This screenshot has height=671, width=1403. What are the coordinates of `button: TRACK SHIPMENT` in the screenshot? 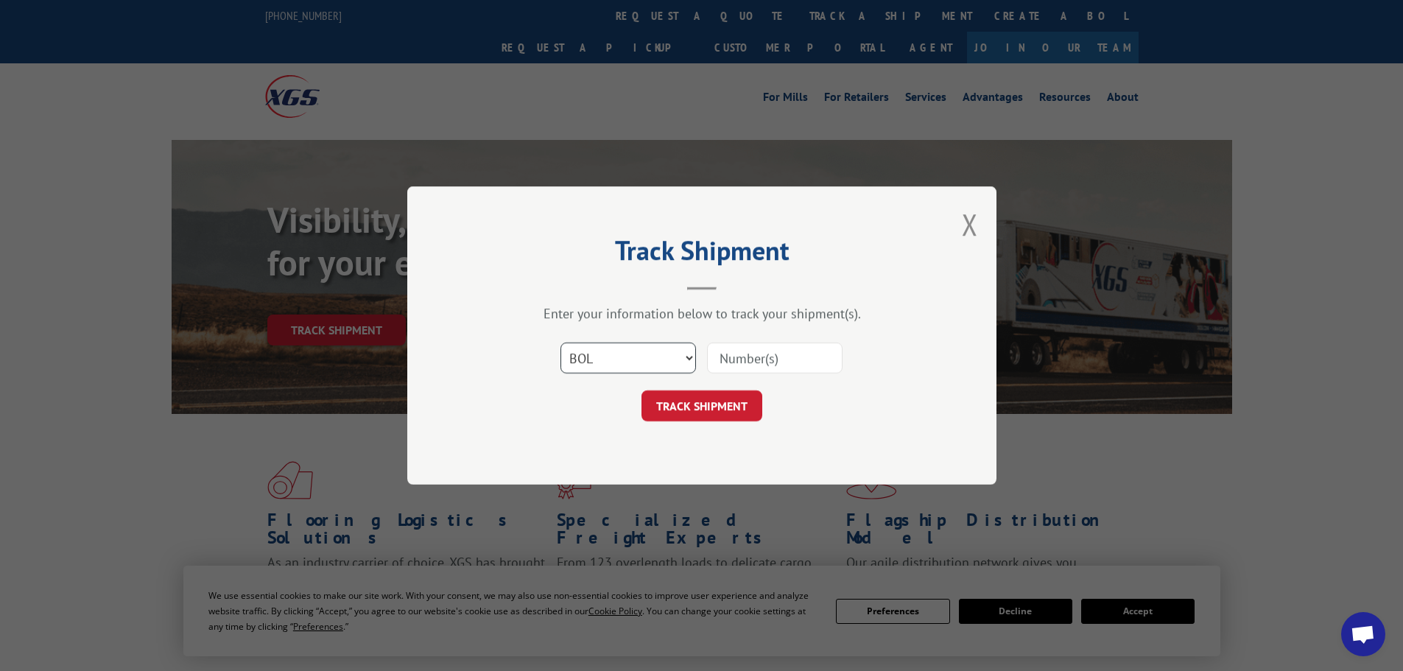 It's located at (702, 406).